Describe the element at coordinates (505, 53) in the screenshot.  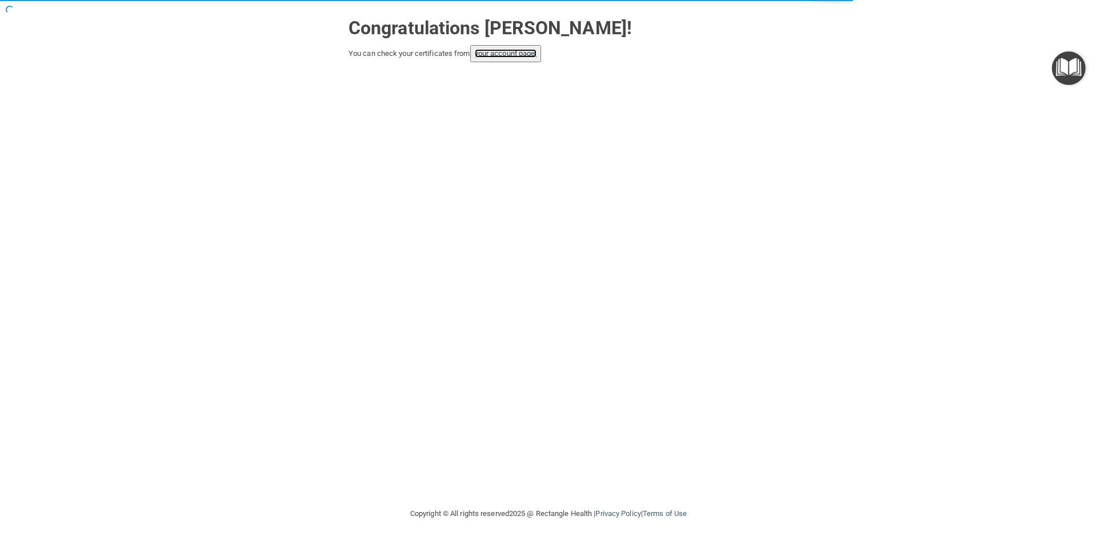
I see `a: your account page!` at that location.